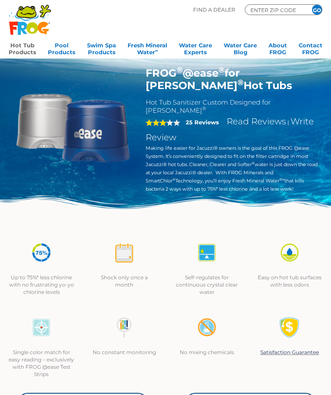  Describe the element at coordinates (207, 352) in the screenshot. I see `p: No mixing chemicals` at that location.